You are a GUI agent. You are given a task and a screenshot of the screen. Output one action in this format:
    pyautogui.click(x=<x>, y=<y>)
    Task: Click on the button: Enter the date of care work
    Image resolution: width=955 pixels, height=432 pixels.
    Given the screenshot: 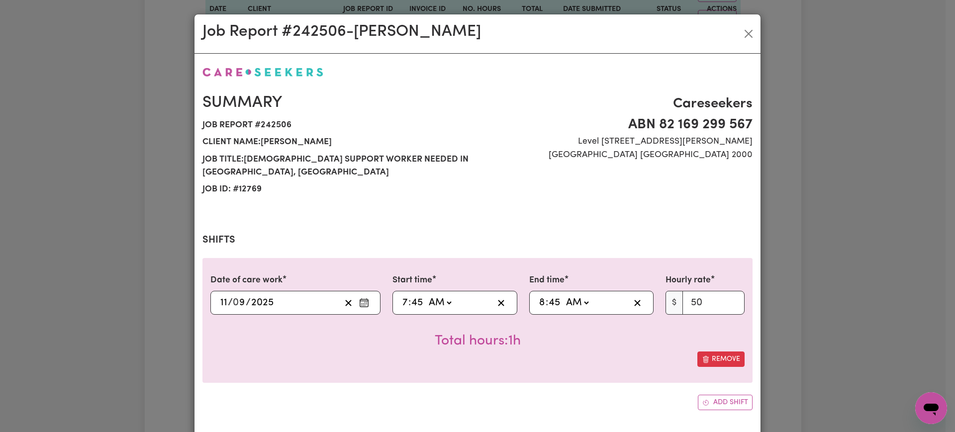 What is the action you would take?
    pyautogui.click(x=364, y=303)
    